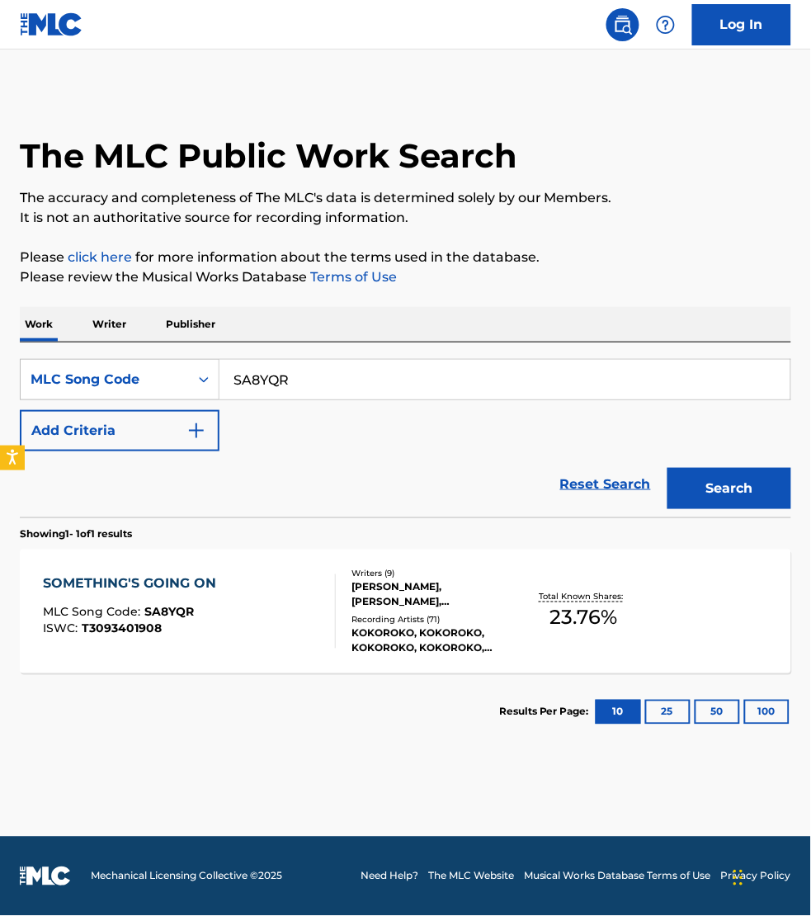 This screenshot has height=916, width=811. Describe the element at coordinates (583, 618) in the screenshot. I see `span: 23.76 %` at that location.